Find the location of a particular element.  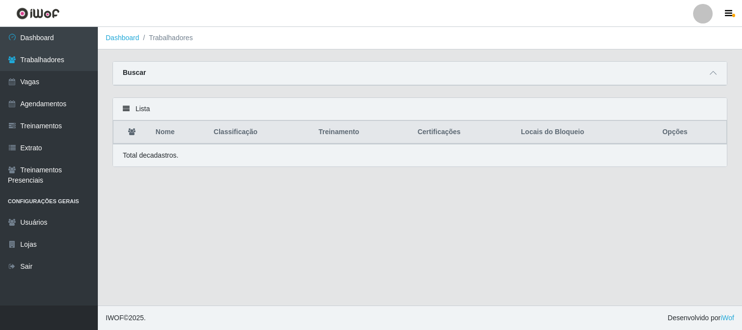

div: Lista is located at coordinates (419, 109).